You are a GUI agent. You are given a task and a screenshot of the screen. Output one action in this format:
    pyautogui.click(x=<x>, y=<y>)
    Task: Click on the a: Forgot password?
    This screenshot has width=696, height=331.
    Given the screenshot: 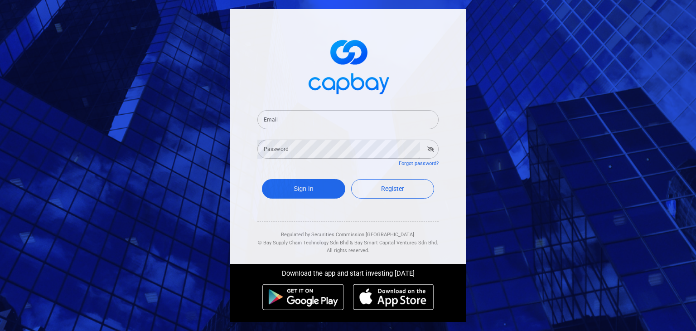 What is the action you would take?
    pyautogui.click(x=419, y=163)
    